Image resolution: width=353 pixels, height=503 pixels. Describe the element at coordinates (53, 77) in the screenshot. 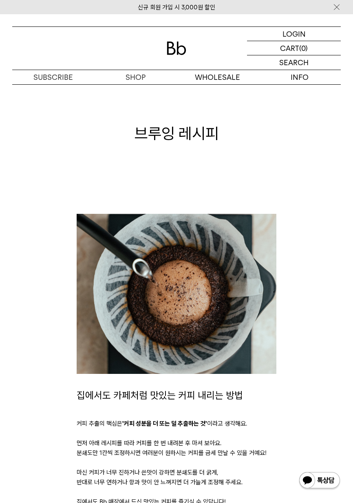

I see `a: SUBSCRIBE` at that location.